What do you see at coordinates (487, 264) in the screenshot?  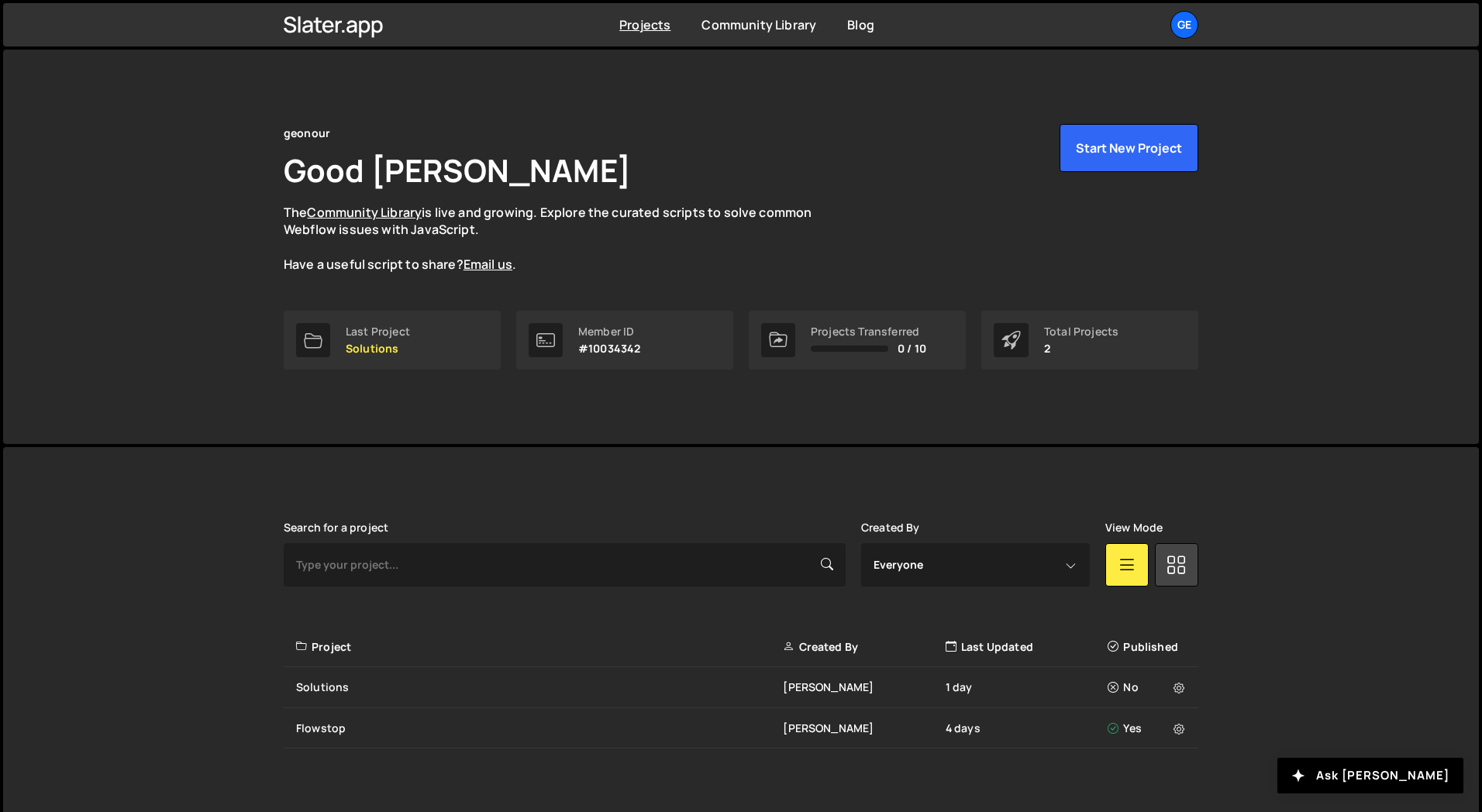 I see `a: Email us` at bounding box center [487, 264].